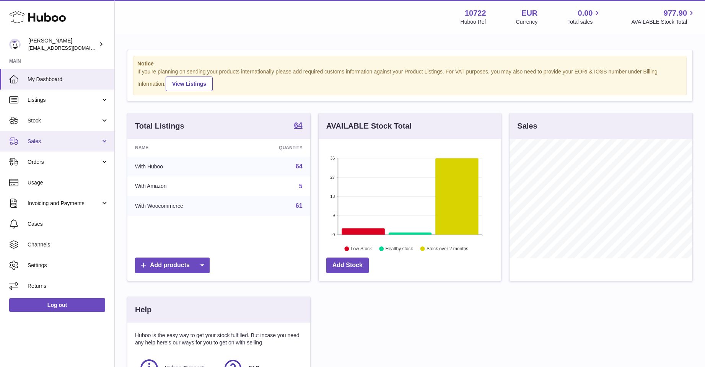 The height and width of the screenshot is (367, 705). I want to click on strong: 64, so click(298, 125).